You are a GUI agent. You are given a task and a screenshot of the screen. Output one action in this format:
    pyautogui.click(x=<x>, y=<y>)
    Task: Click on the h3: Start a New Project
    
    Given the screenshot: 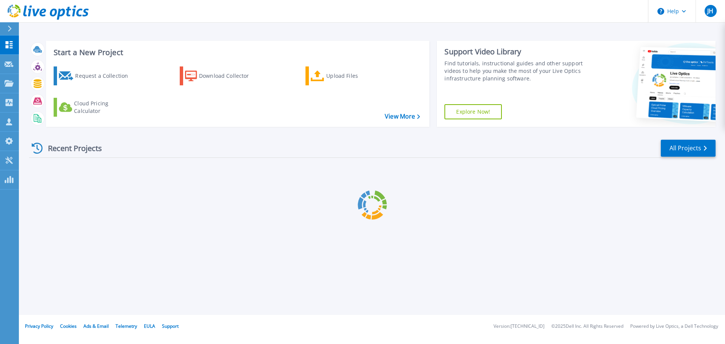 What is the action you would take?
    pyautogui.click(x=237, y=53)
    